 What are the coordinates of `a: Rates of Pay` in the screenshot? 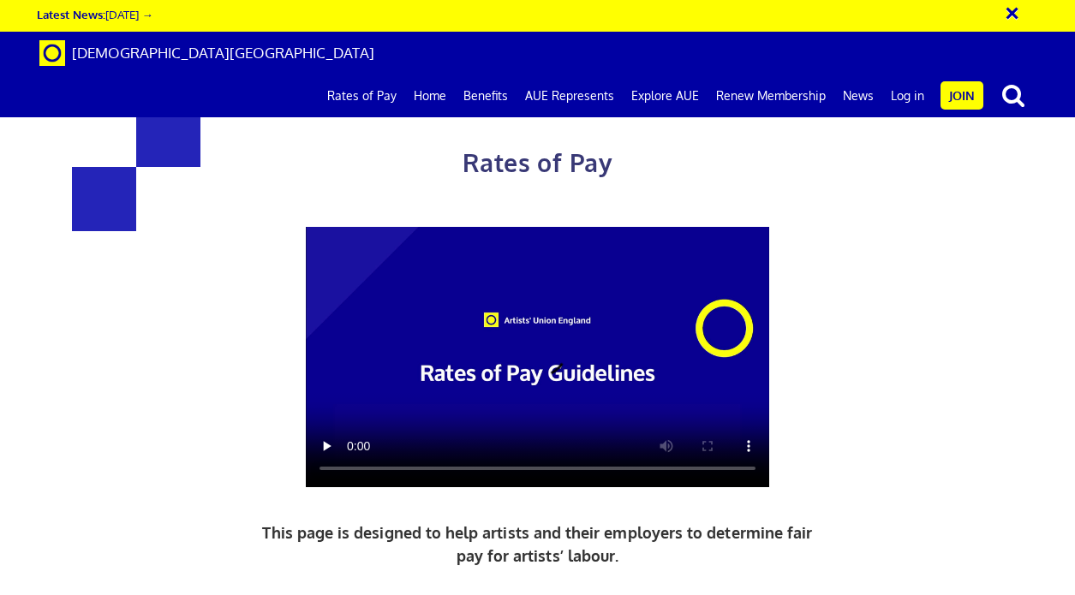 It's located at (362, 96).